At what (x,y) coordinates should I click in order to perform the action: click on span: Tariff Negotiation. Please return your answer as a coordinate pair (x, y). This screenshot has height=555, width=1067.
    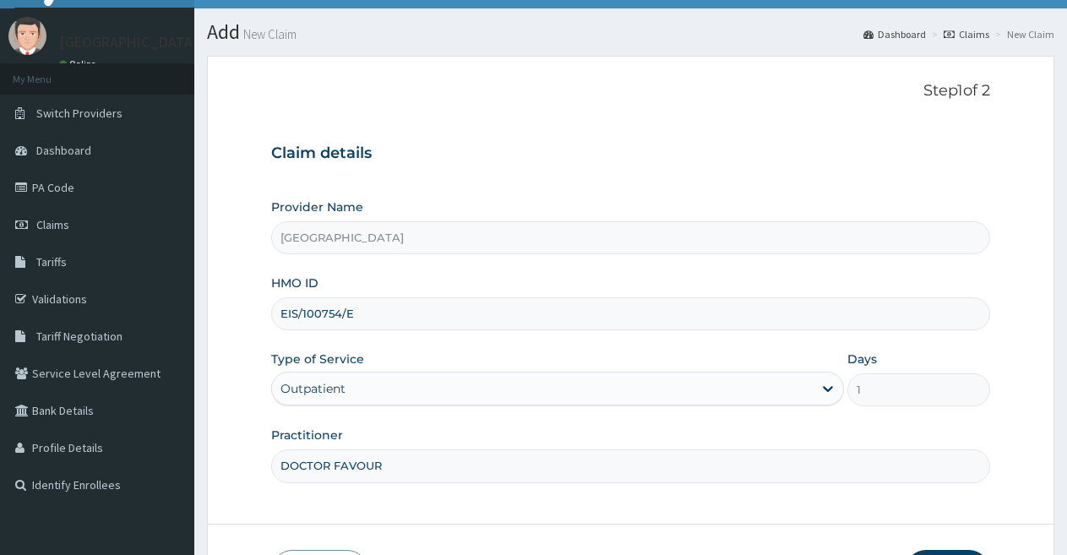
    Looking at the image, I should click on (79, 336).